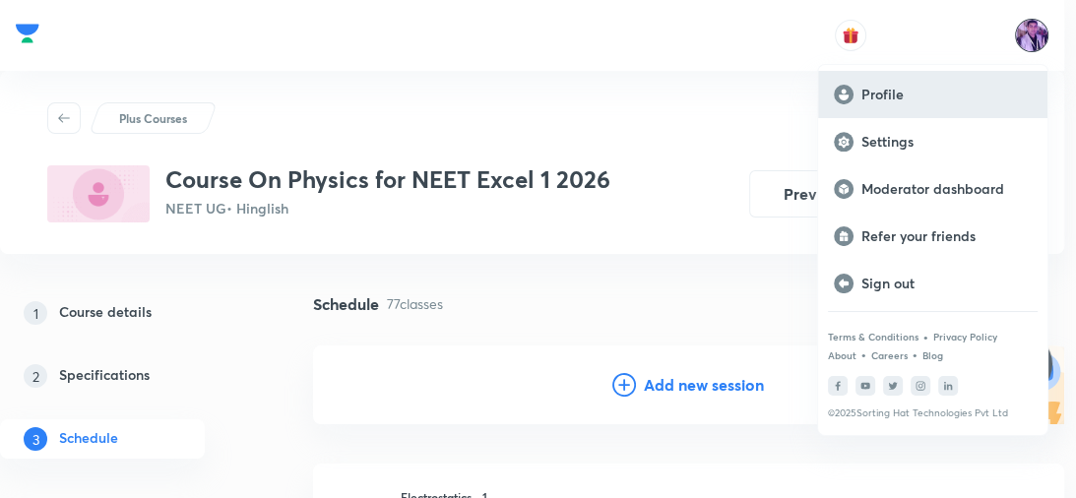  I want to click on a: Moderator dashboard, so click(932, 189).